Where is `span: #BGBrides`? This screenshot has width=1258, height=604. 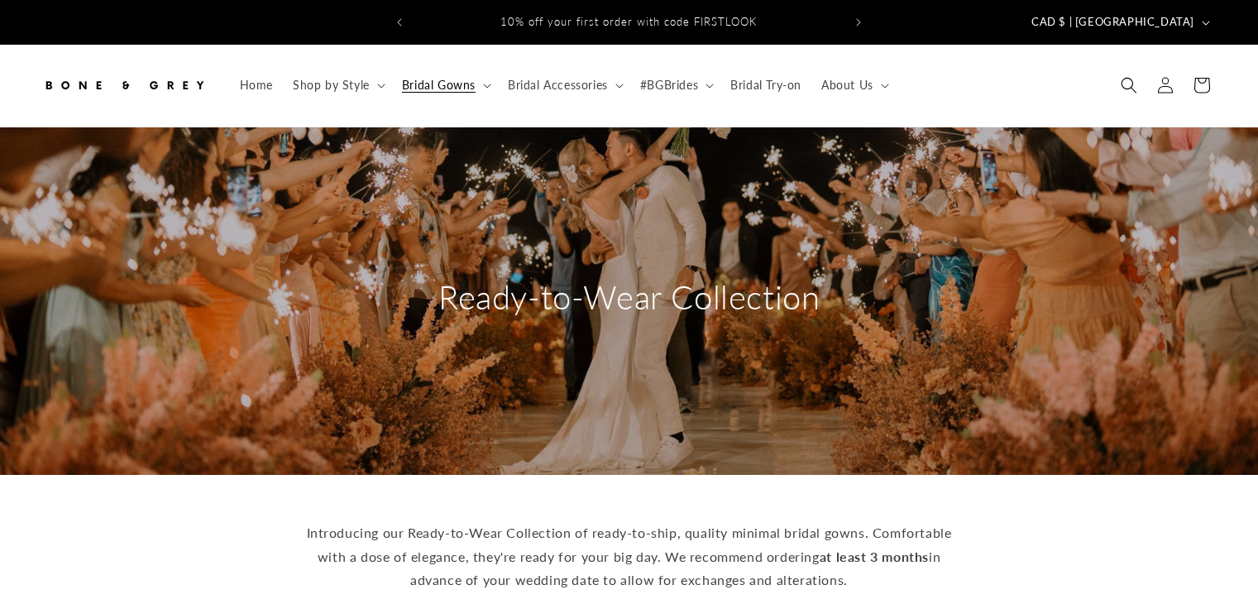 span: #BGBrides is located at coordinates (669, 85).